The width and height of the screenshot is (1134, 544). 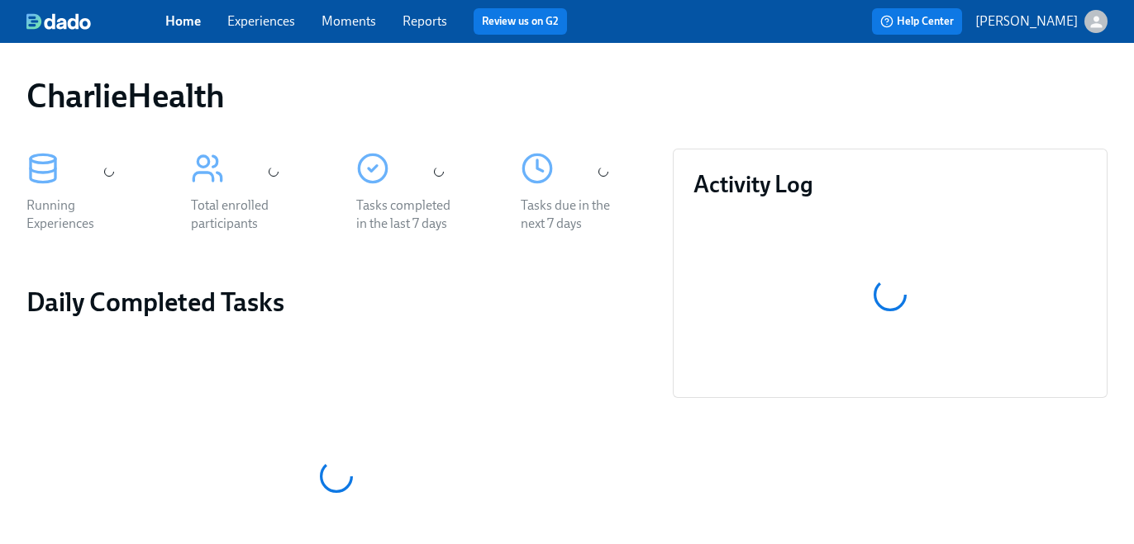 I want to click on h1: CharlieHealth, so click(x=126, y=96).